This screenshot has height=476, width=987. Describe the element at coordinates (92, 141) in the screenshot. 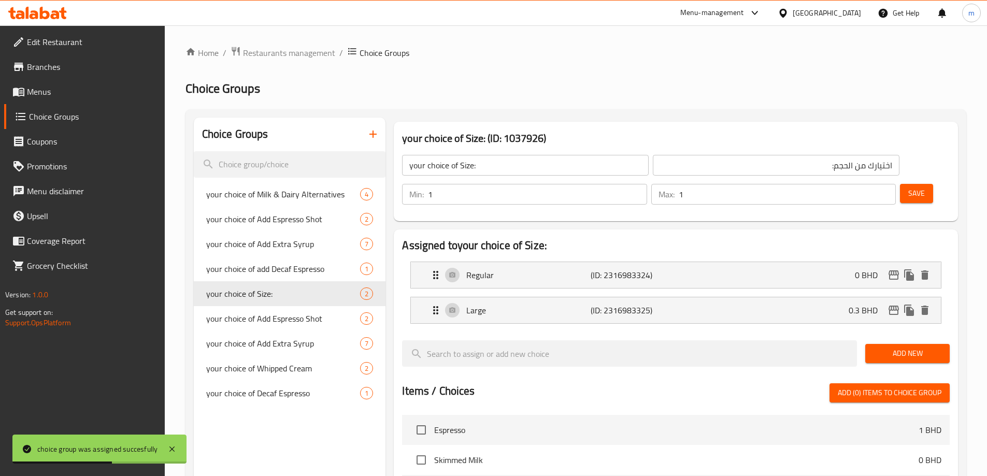

I see `span: Coupons` at that location.